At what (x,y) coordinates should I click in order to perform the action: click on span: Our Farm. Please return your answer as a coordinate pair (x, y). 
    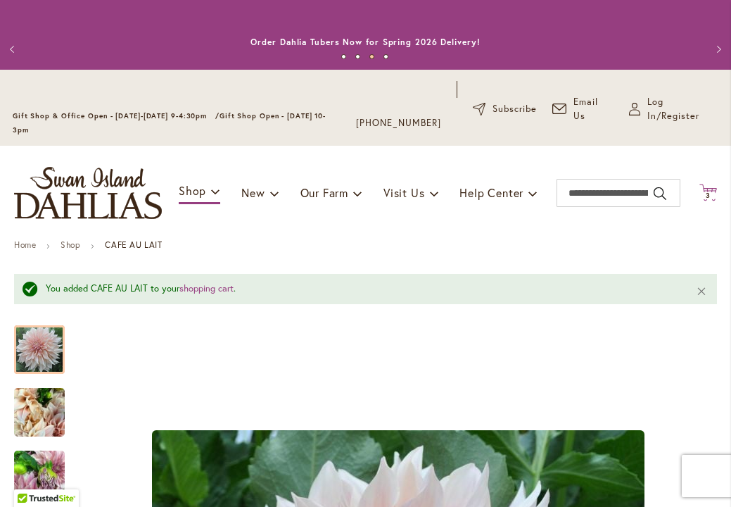
    Looking at the image, I should click on (324, 192).